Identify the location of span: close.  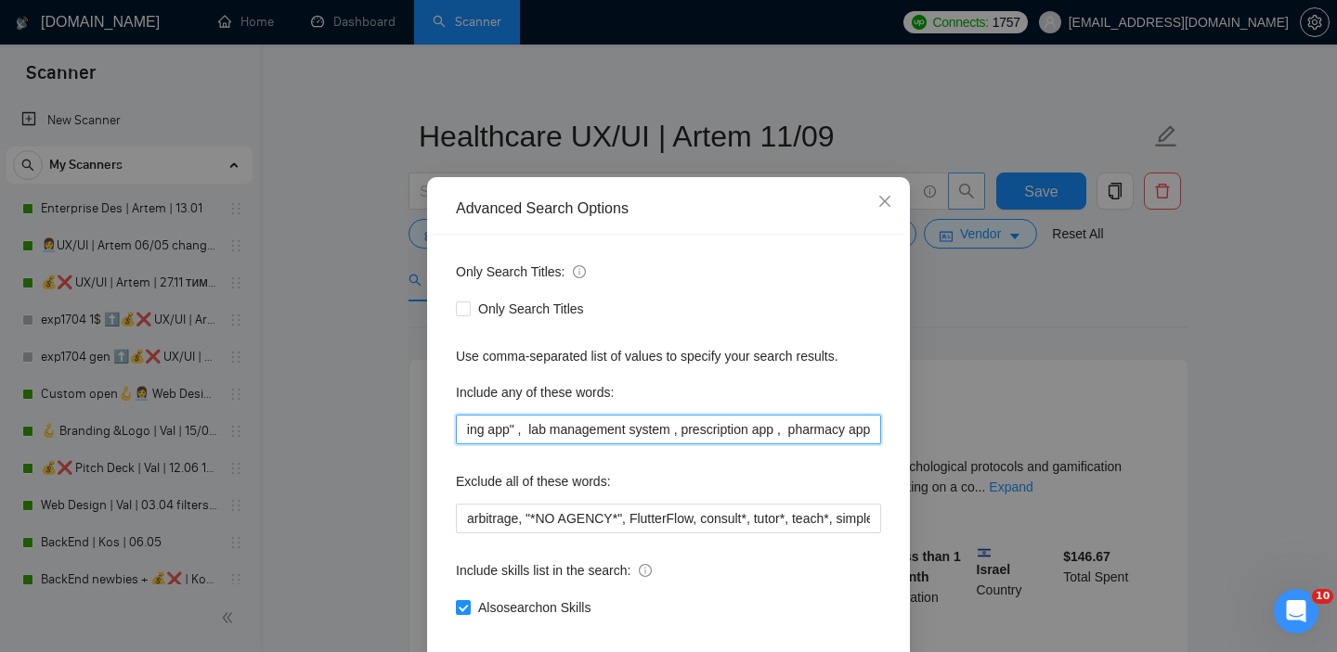
(885, 201).